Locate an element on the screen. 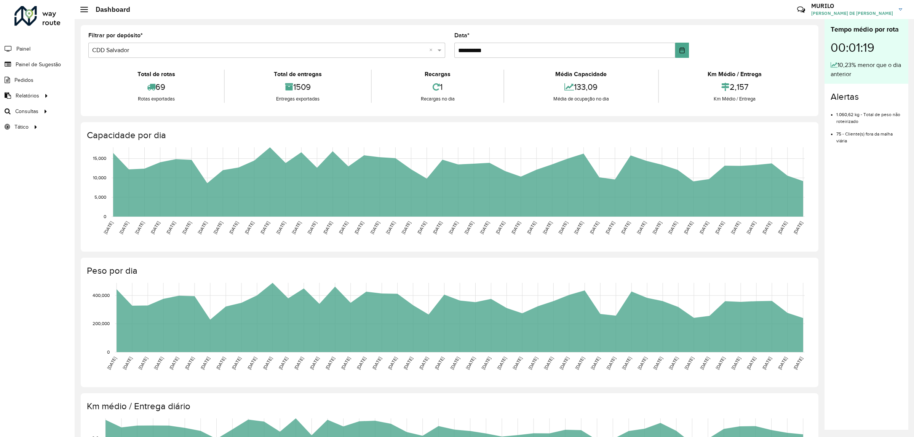 This screenshot has height=437, width=914. text: 0 is located at coordinates (108, 352).